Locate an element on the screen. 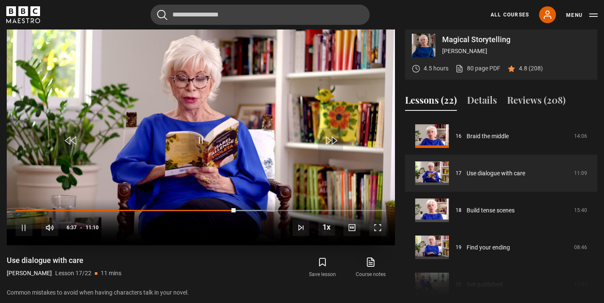 Image resolution: width=604 pixels, height=303 pixels. button: Captions is located at coordinates (352, 227).